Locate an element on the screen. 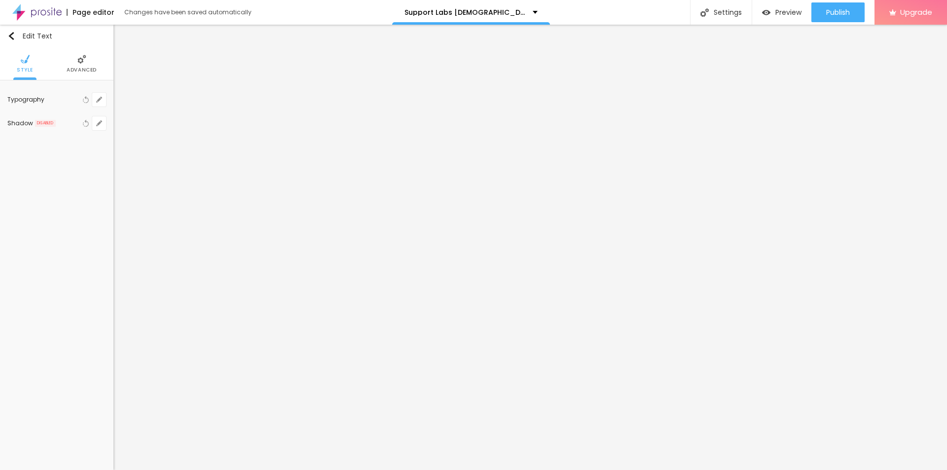 The width and height of the screenshot is (947, 470). span: Publish is located at coordinates (838, 12).